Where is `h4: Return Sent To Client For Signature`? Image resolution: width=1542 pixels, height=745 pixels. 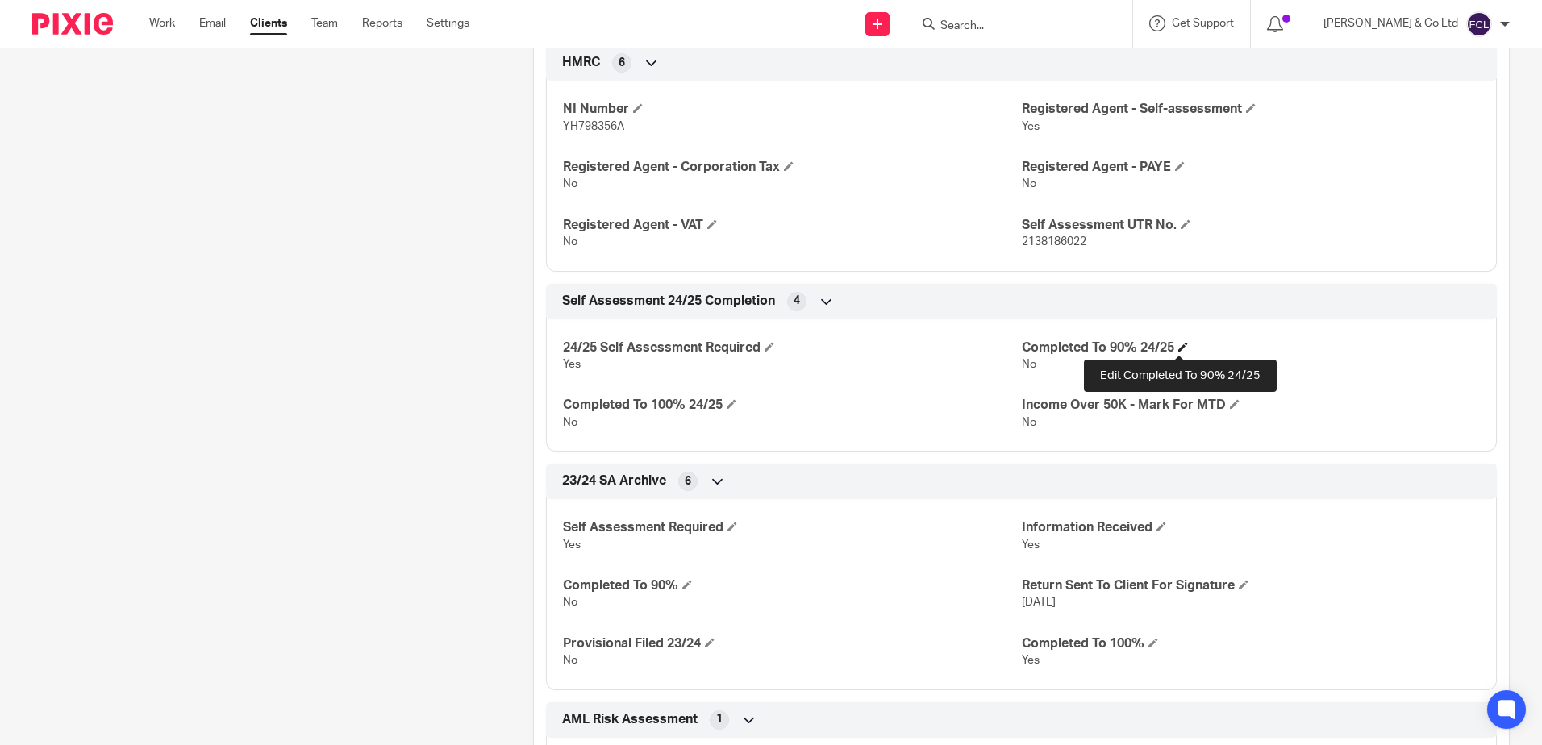 h4: Return Sent To Client For Signature is located at coordinates (1251, 586).